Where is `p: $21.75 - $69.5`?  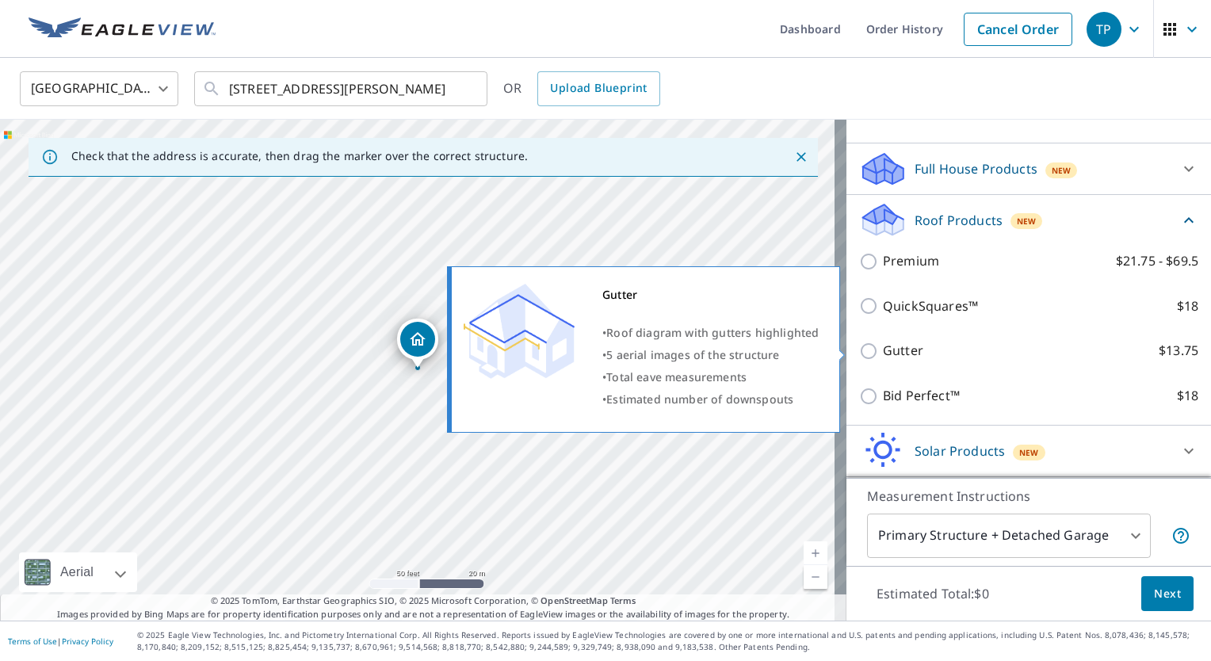
p: $21.75 - $69.5 is located at coordinates (1157, 261).